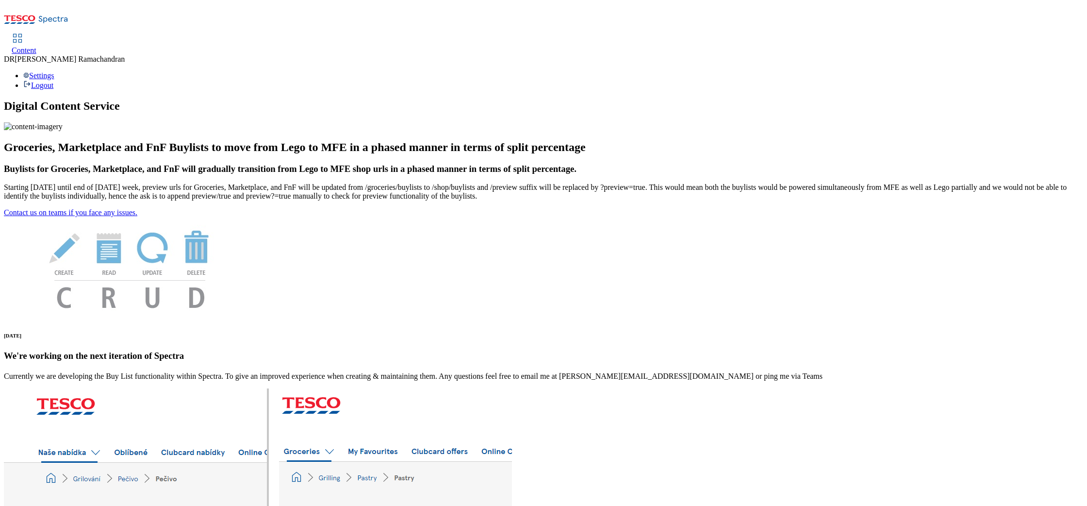 The height and width of the screenshot is (506, 1087). What do you see at coordinates (70, 212) in the screenshot?
I see `a: Contact us on teams if you face any issues.` at bounding box center [70, 212].